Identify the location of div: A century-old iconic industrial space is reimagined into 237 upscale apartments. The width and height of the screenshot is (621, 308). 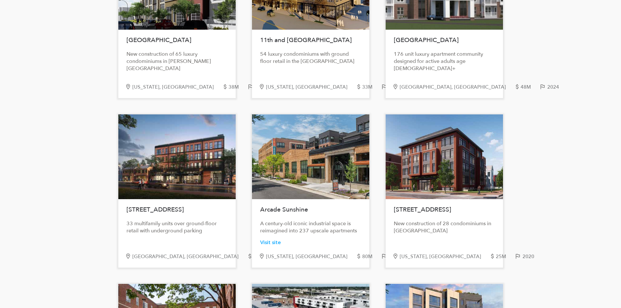
(311, 227).